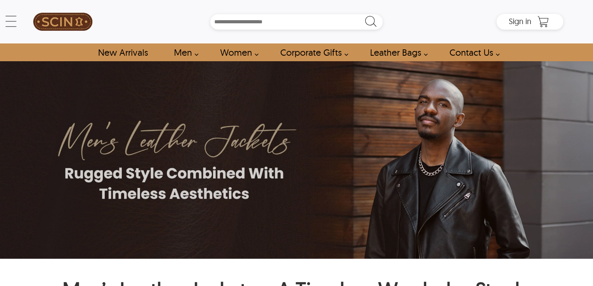  I want to click on a: Shop Women Leather Jackets, so click(237, 52).